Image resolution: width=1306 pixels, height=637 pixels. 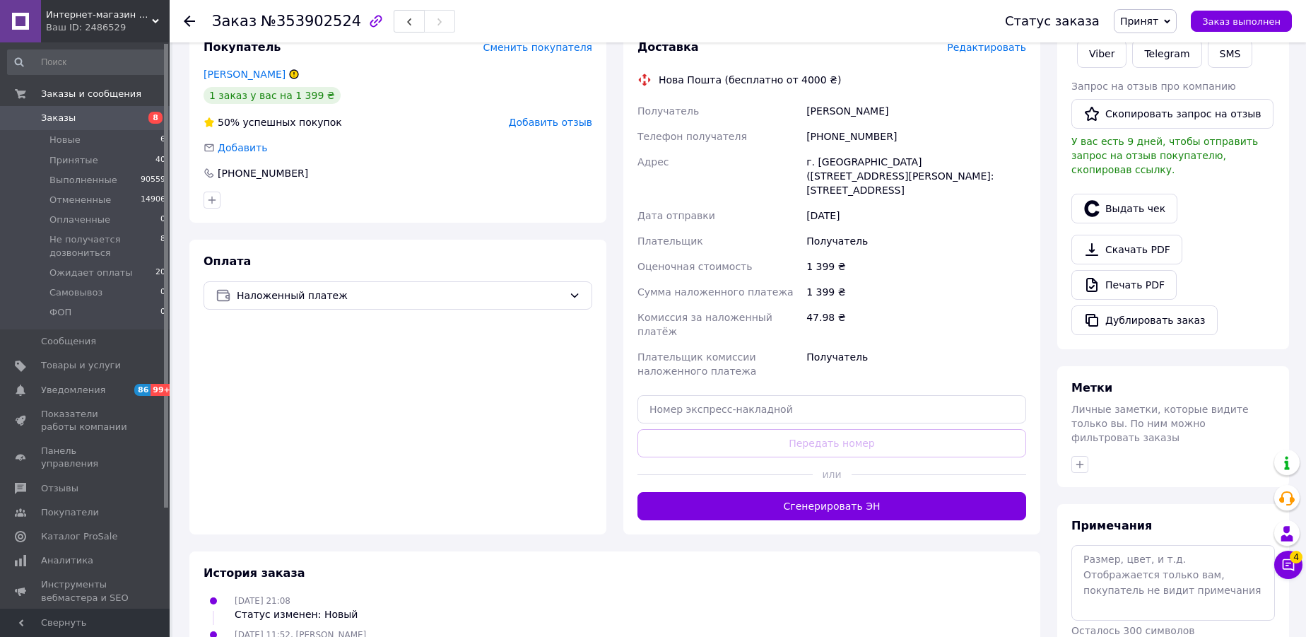 What do you see at coordinates (1144, 320) in the screenshot?
I see `button: Дублировать заказ` at bounding box center [1144, 320].